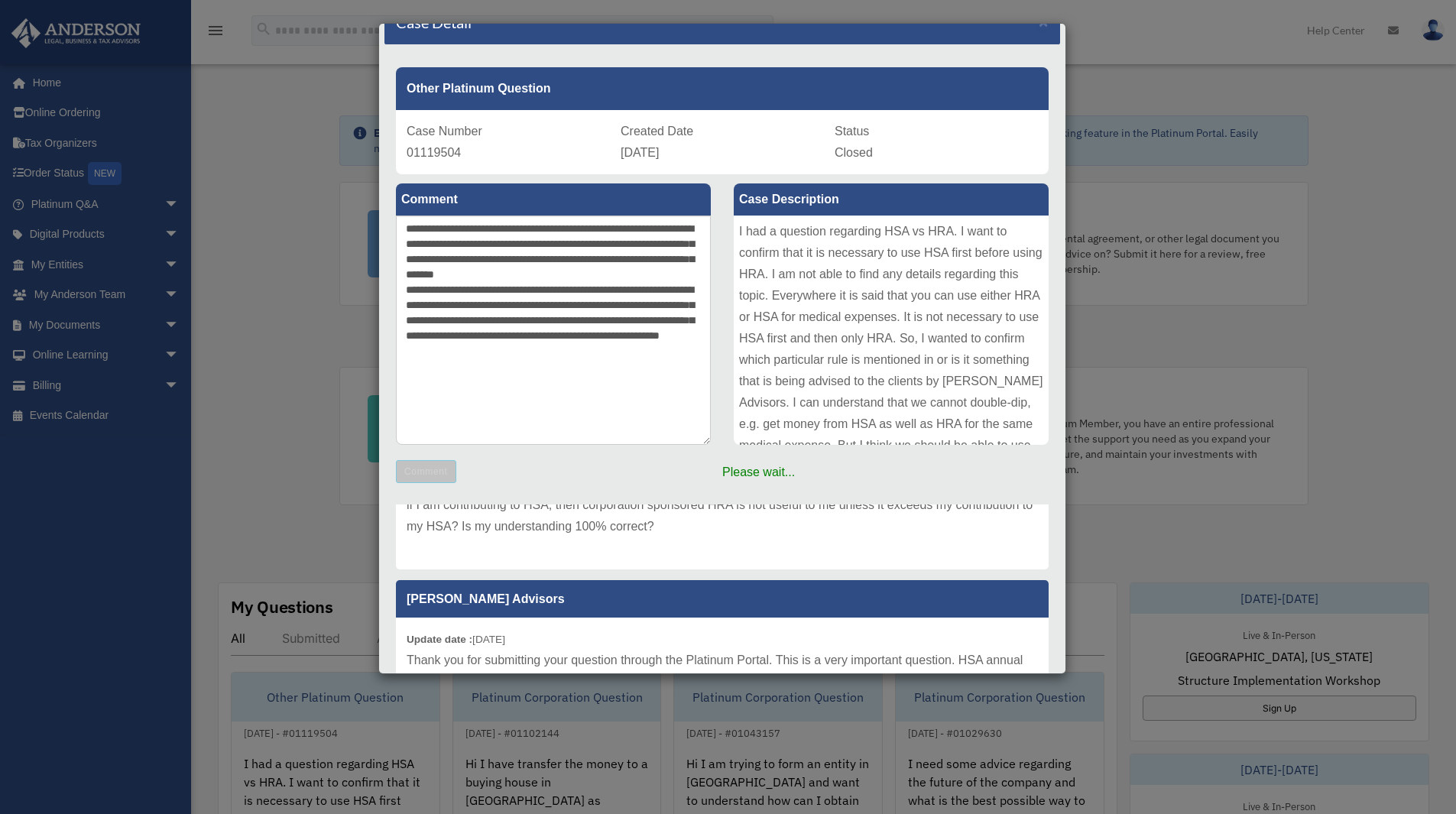  I want to click on div: I had a question regarding HSA vs HRA. I want to confirm that it is necessary to use HSA first be..., so click(891, 330).